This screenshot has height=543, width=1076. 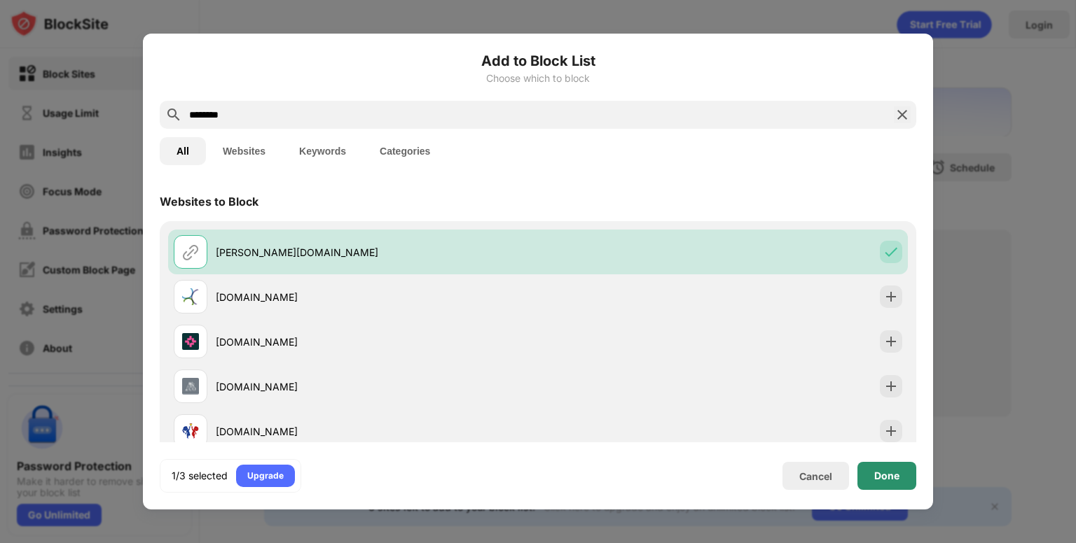 I want to click on img: url.svg, so click(x=190, y=252).